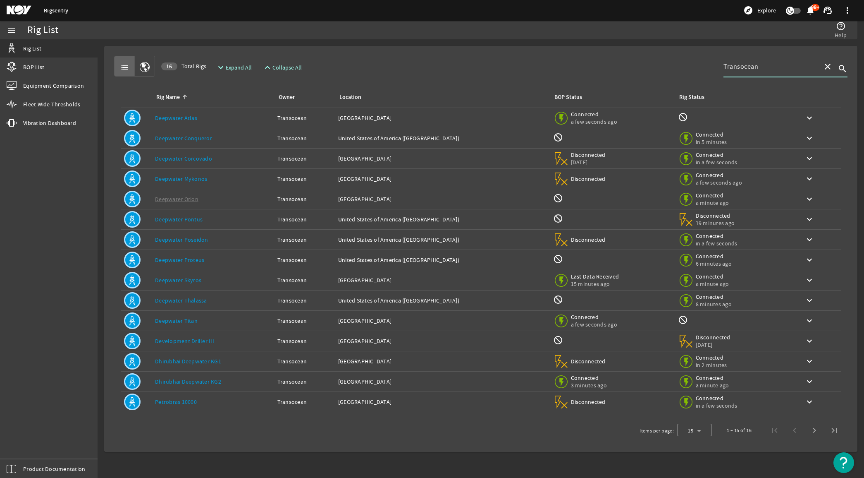  I want to click on span: 3 minutes ago, so click(589, 385).